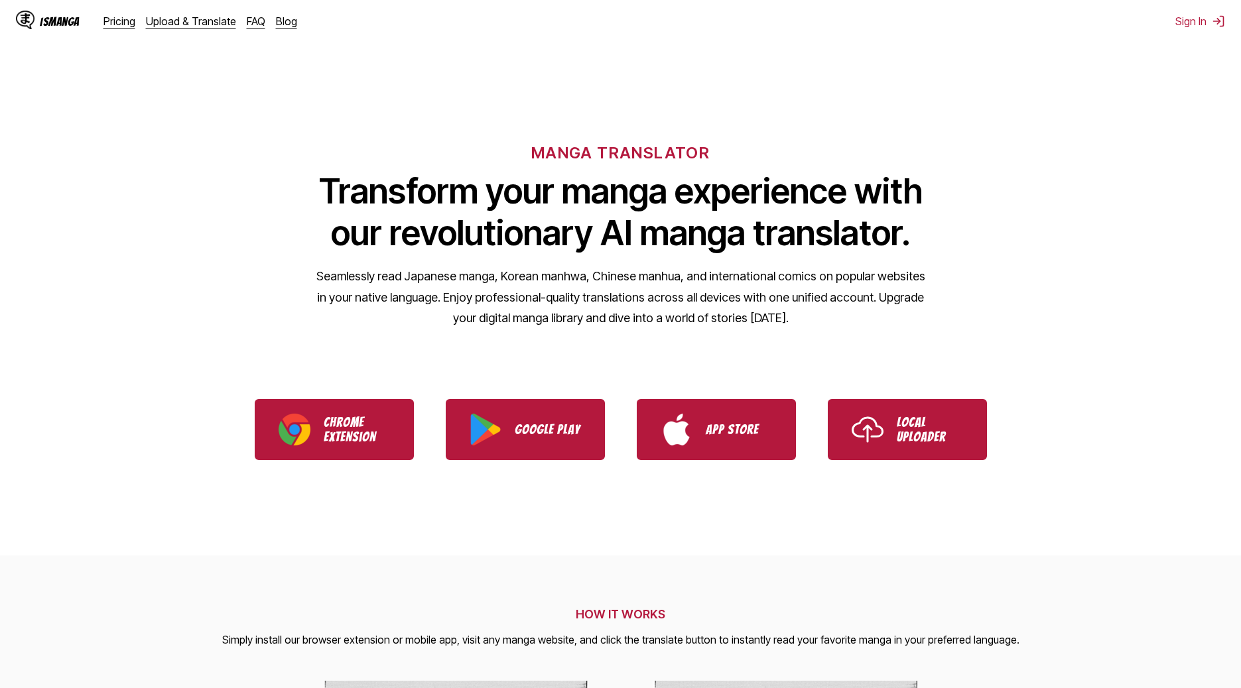 This screenshot has height=688, width=1241. Describe the element at coordinates (60, 21) in the screenshot. I see `a: IsManga LogoIsManga` at that location.